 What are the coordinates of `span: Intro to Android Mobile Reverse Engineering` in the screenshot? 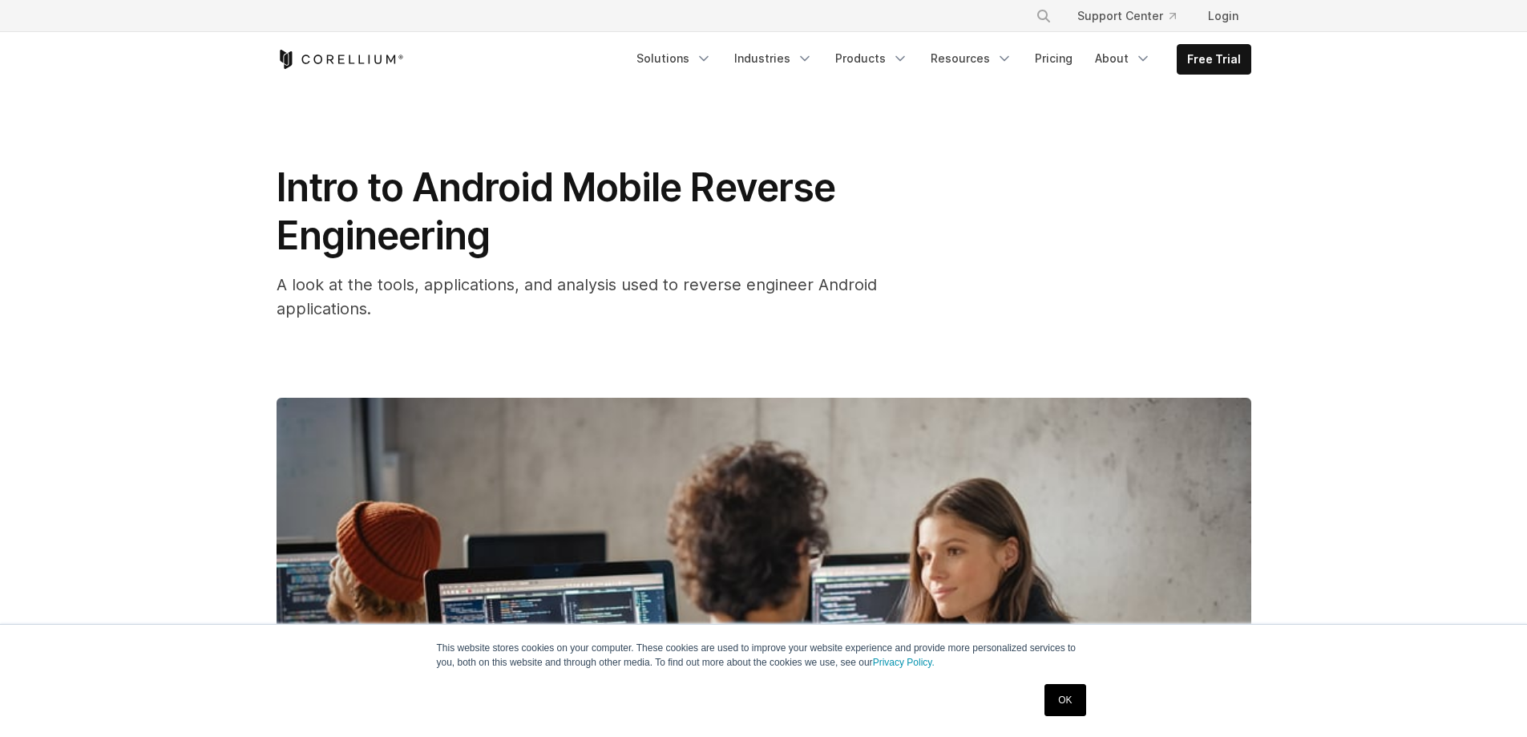 It's located at (555, 211).